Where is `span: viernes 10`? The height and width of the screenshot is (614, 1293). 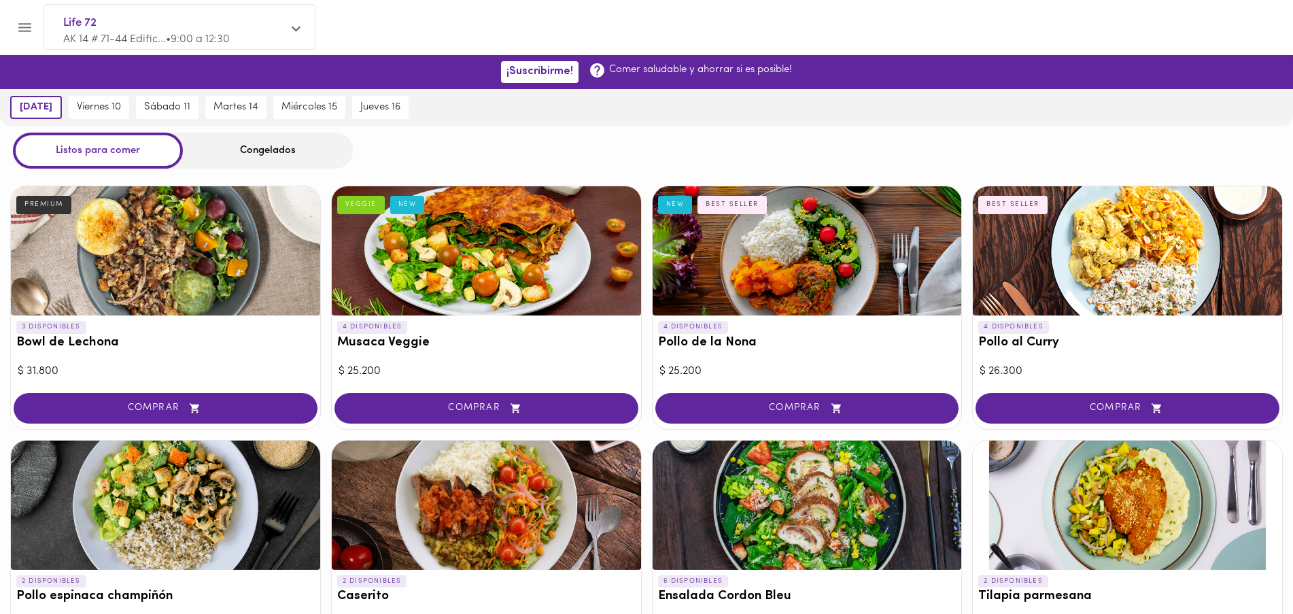 span: viernes 10 is located at coordinates (99, 107).